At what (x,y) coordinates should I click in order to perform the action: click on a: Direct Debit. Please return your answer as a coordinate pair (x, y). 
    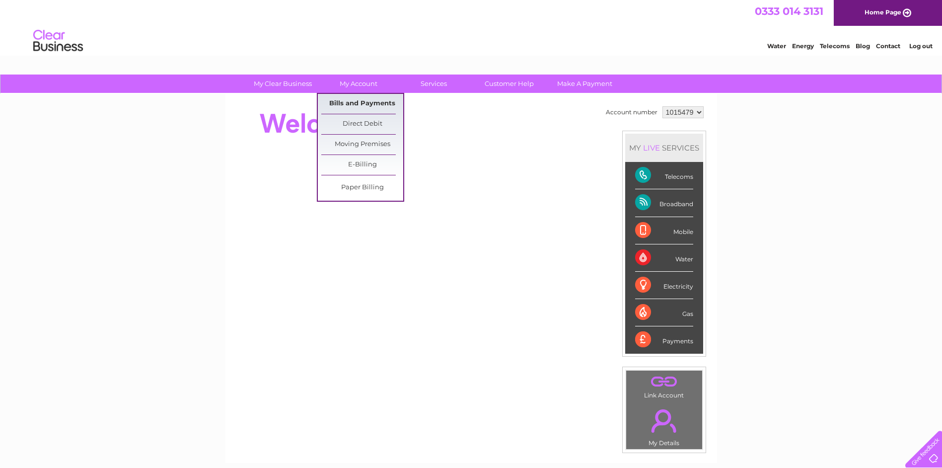
    Looking at the image, I should click on (362, 124).